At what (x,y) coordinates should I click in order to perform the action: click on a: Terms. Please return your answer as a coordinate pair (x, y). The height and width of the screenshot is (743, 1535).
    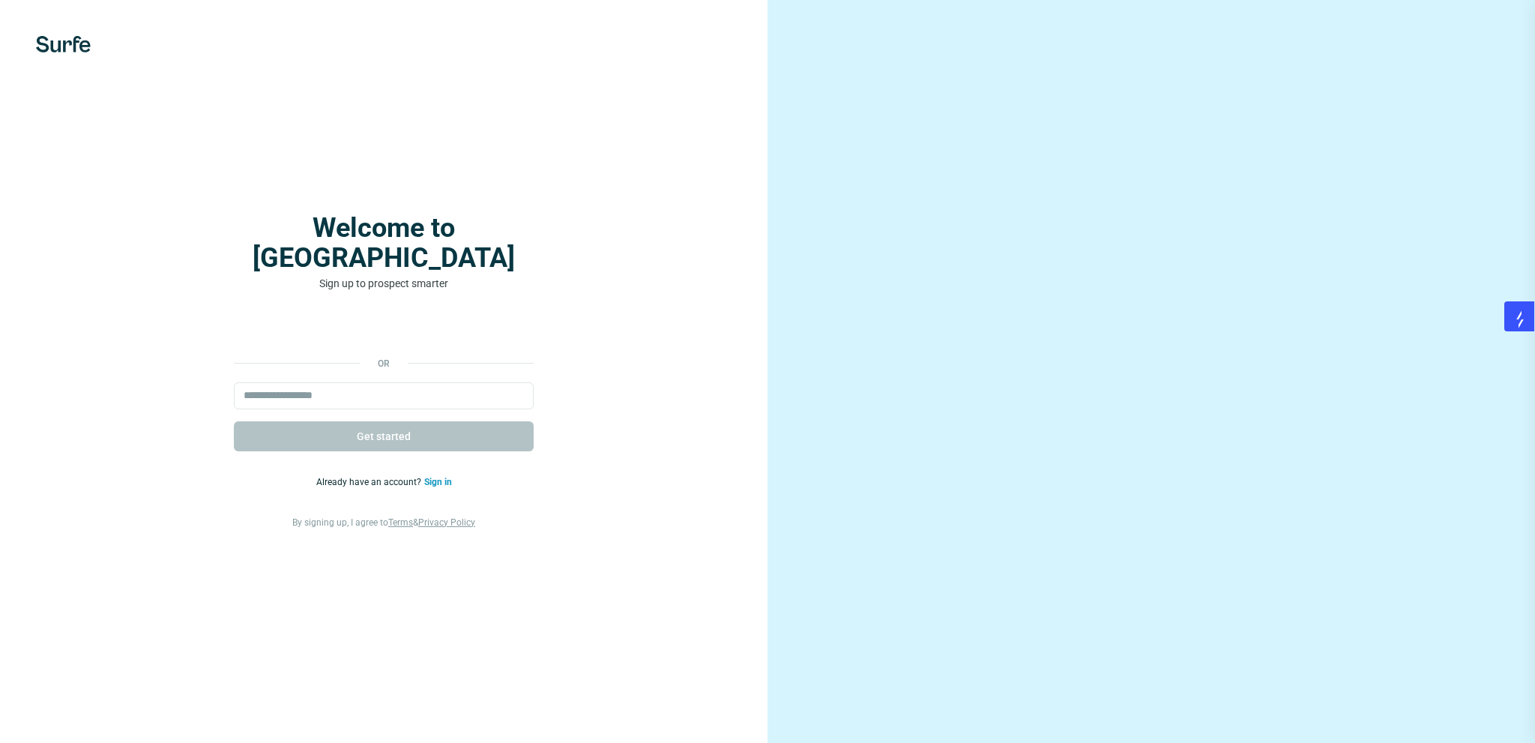
    Looking at the image, I should click on (400, 522).